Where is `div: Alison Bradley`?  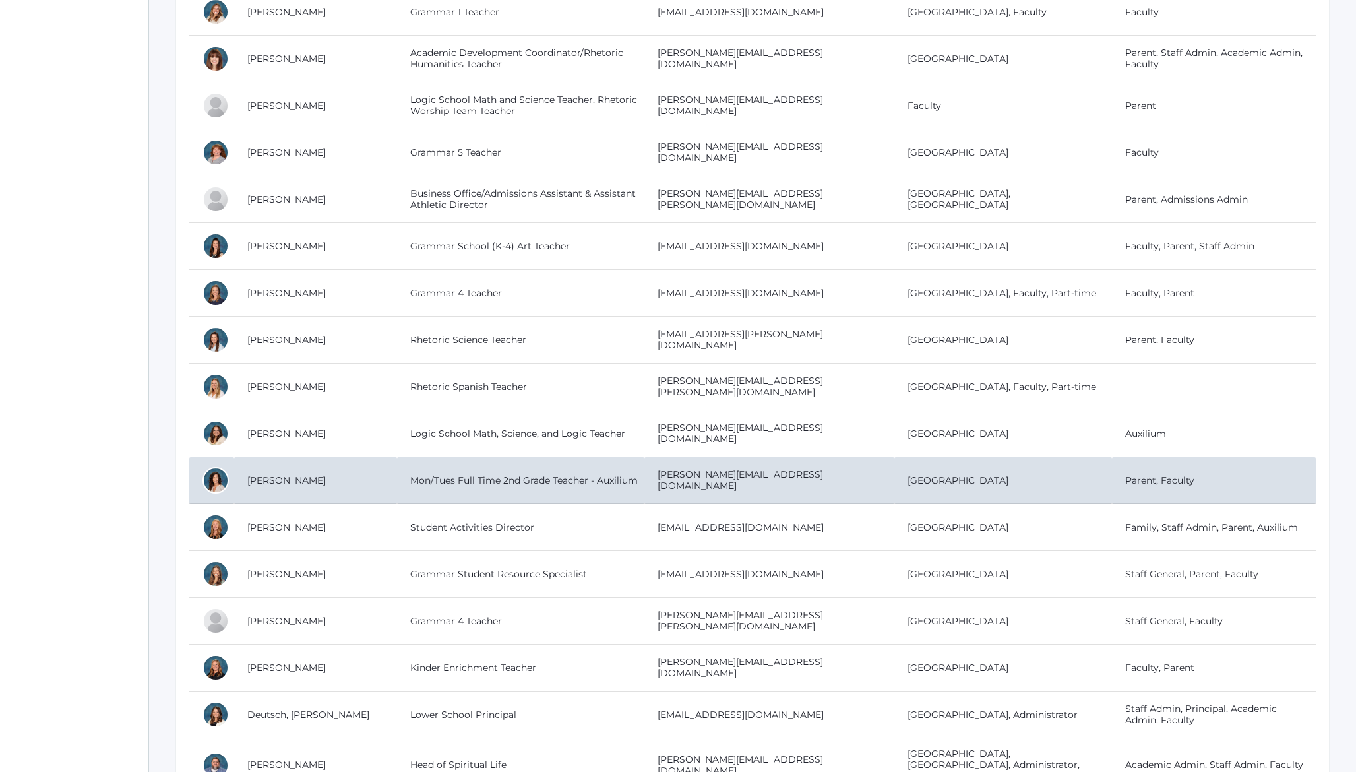 div: Alison Bradley is located at coordinates (216, 246).